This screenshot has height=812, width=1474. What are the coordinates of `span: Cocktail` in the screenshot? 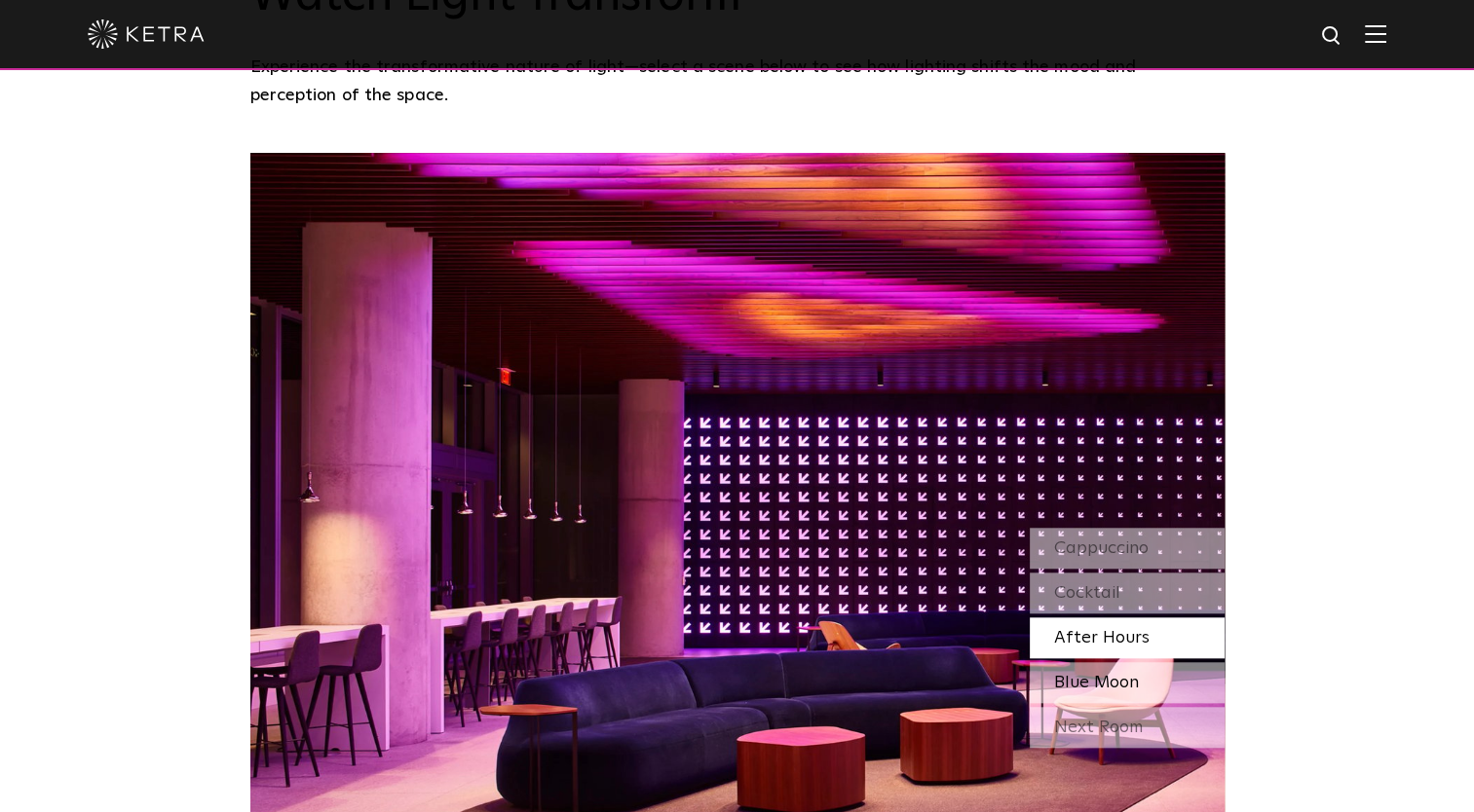 It's located at (1087, 593).